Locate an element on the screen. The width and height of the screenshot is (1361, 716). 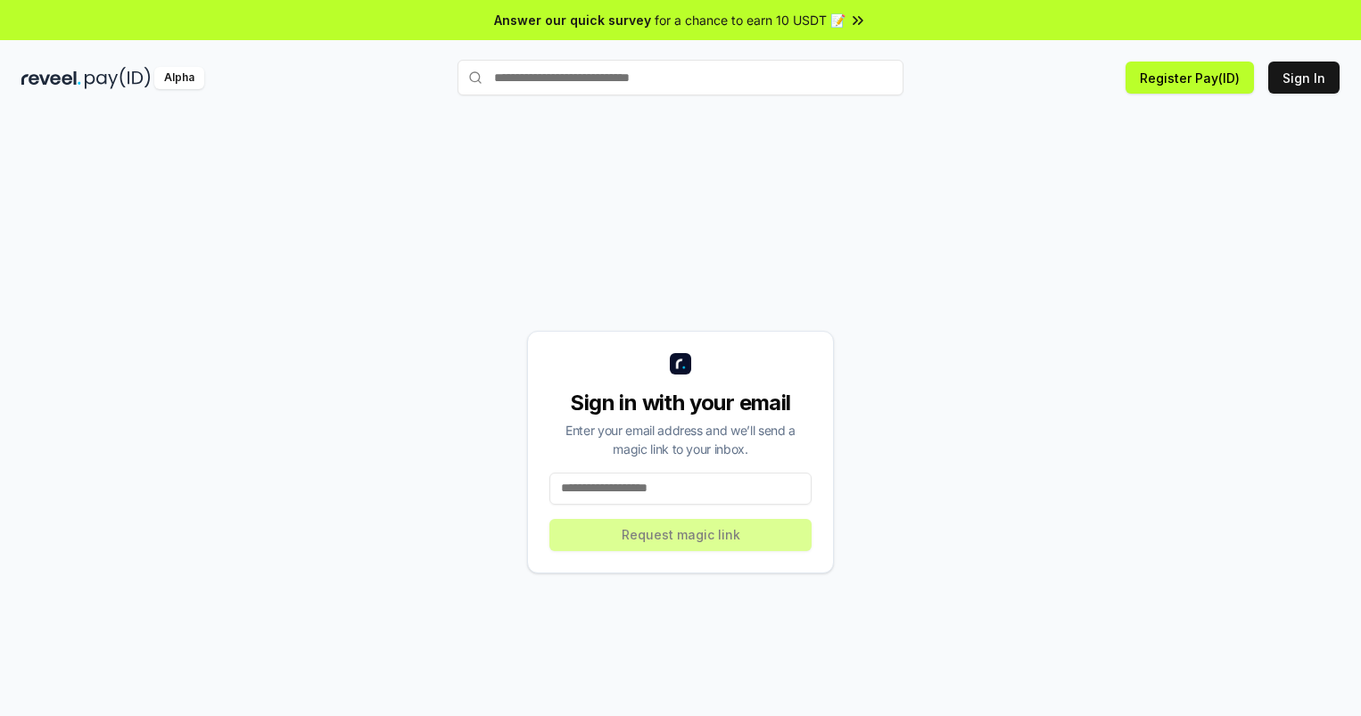
button: Sign In is located at coordinates (1303, 78).